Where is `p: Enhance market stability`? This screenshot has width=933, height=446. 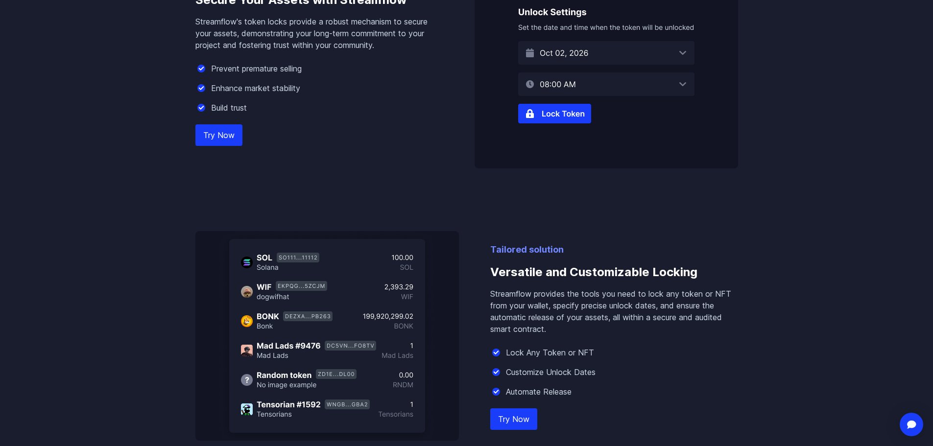 p: Enhance market stability is located at coordinates (256, 88).